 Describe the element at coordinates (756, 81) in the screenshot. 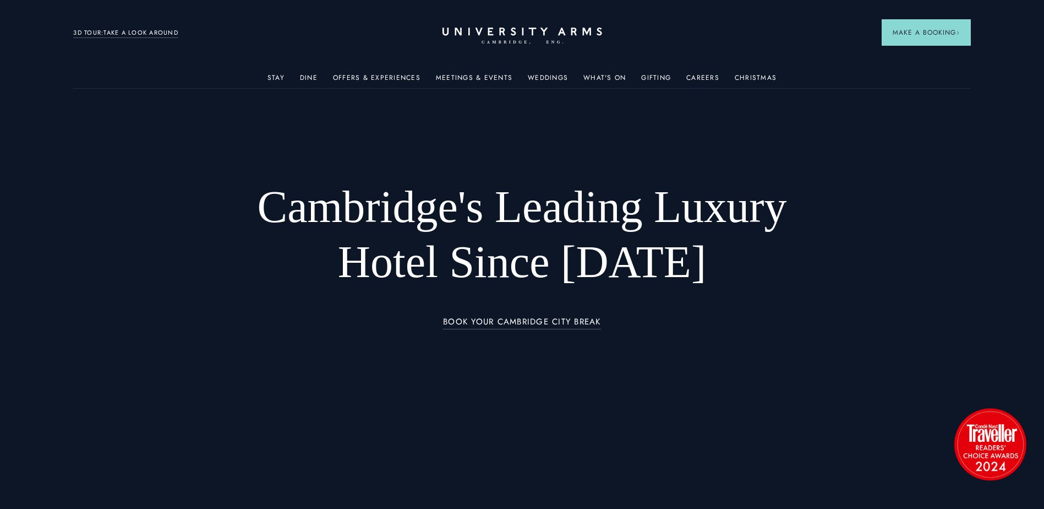

I see `a: Christmas` at that location.